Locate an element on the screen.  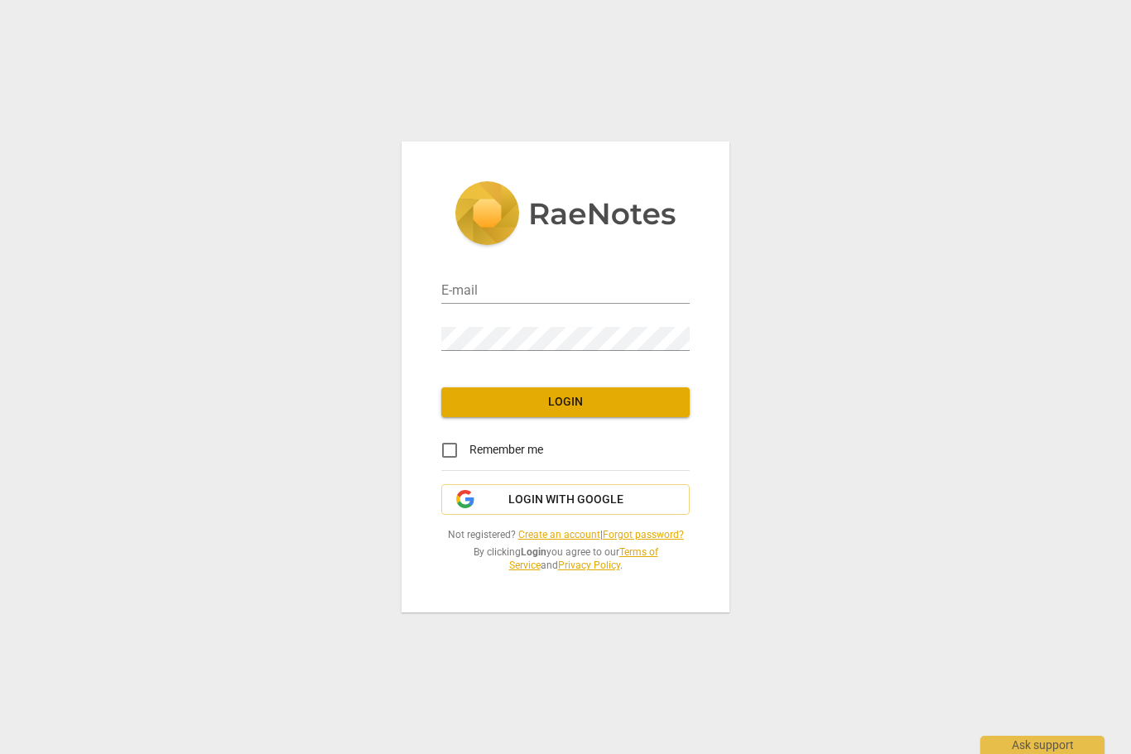
span: Not registered? | is located at coordinates (565, 535).